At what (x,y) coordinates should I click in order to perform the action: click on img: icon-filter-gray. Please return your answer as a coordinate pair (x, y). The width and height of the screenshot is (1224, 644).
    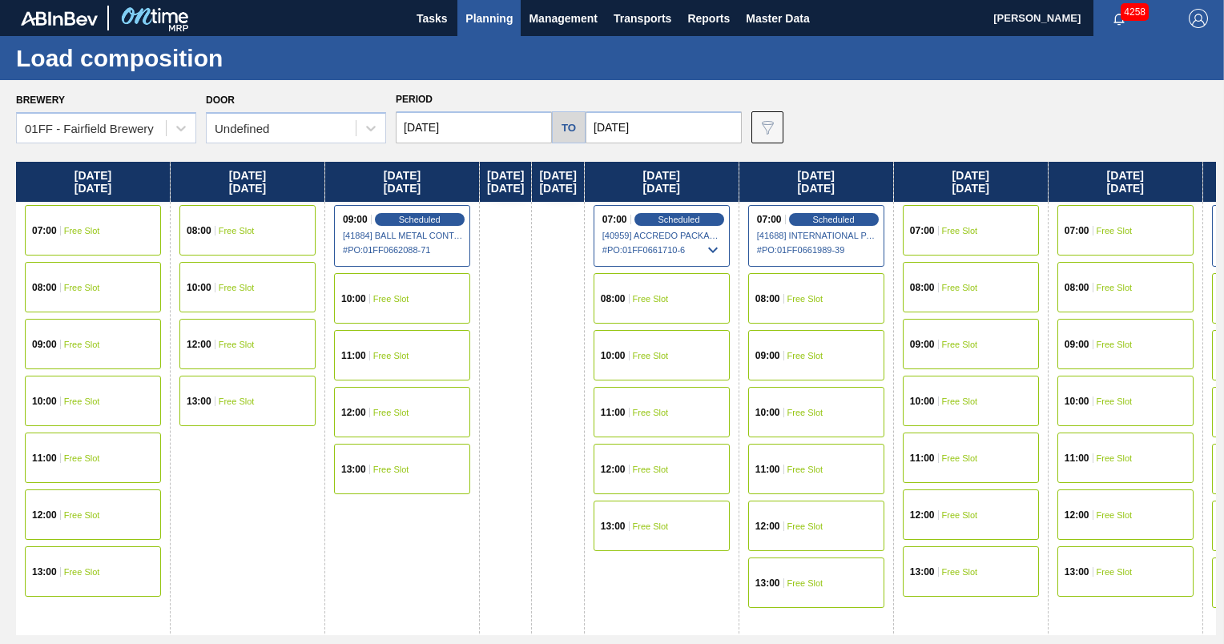
    Looking at the image, I should click on (768, 127).